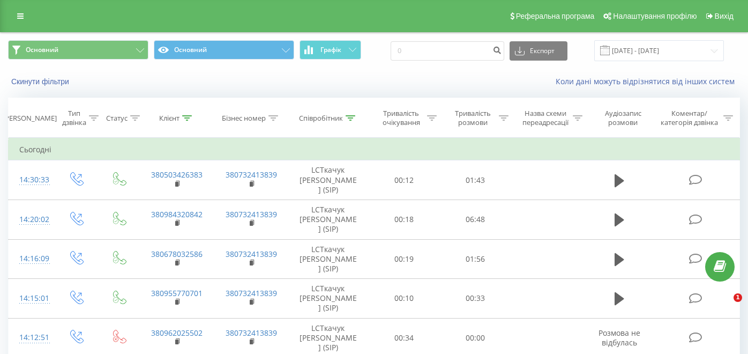 The width and height of the screenshot is (748, 354). Describe the element at coordinates (404, 219) in the screenshot. I see `td: 00:18` at that location.